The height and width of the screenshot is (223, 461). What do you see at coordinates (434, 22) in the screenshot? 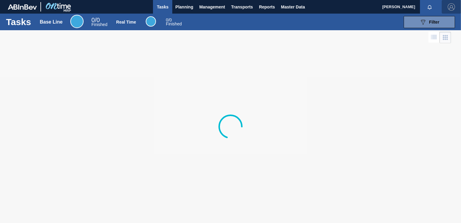
I see `span: Filter` at bounding box center [434, 22].